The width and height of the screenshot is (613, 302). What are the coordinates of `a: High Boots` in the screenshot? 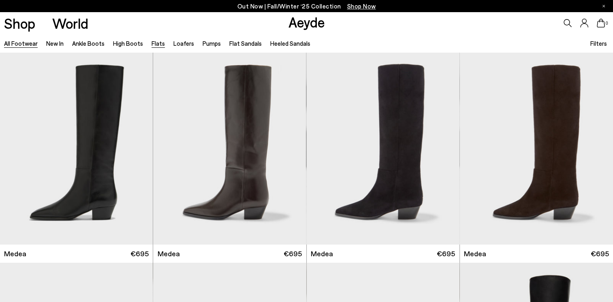 It's located at (128, 43).